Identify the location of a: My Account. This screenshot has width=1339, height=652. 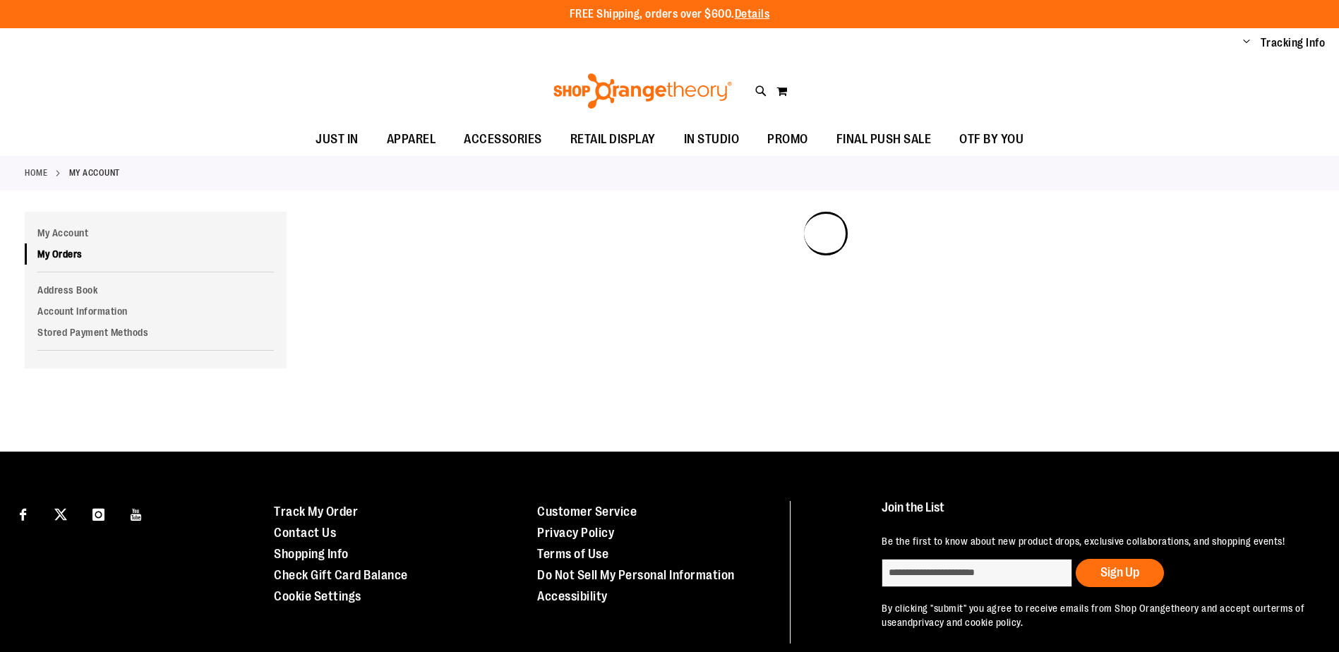
(155, 233).